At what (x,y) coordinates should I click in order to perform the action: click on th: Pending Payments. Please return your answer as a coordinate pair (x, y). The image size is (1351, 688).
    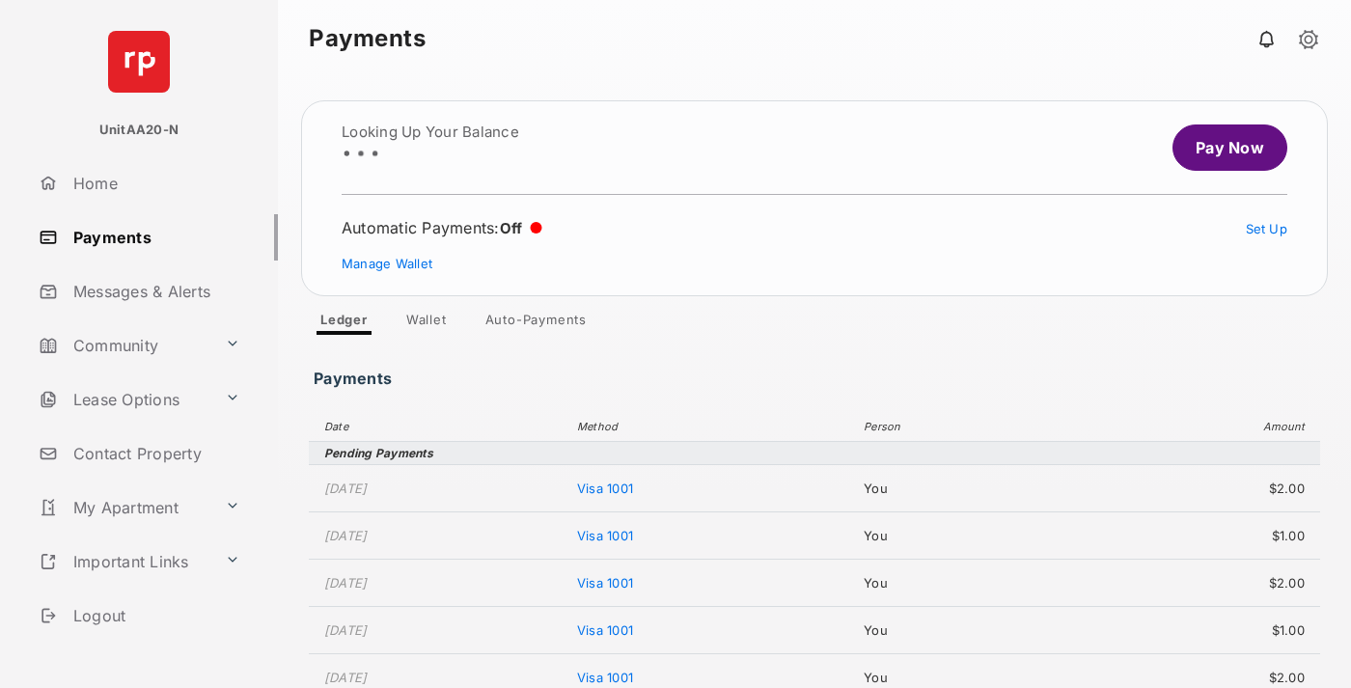
    Looking at the image, I should click on (815, 454).